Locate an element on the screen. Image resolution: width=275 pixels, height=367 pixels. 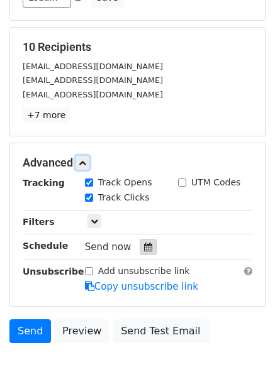
strong: Tracking is located at coordinates (43, 183).